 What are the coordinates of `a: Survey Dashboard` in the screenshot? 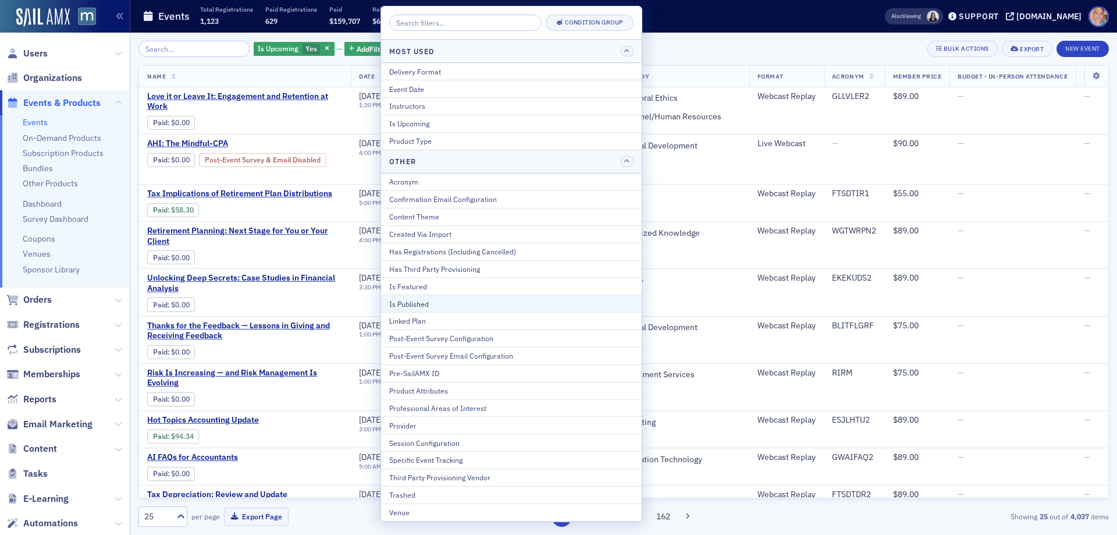 It's located at (55, 219).